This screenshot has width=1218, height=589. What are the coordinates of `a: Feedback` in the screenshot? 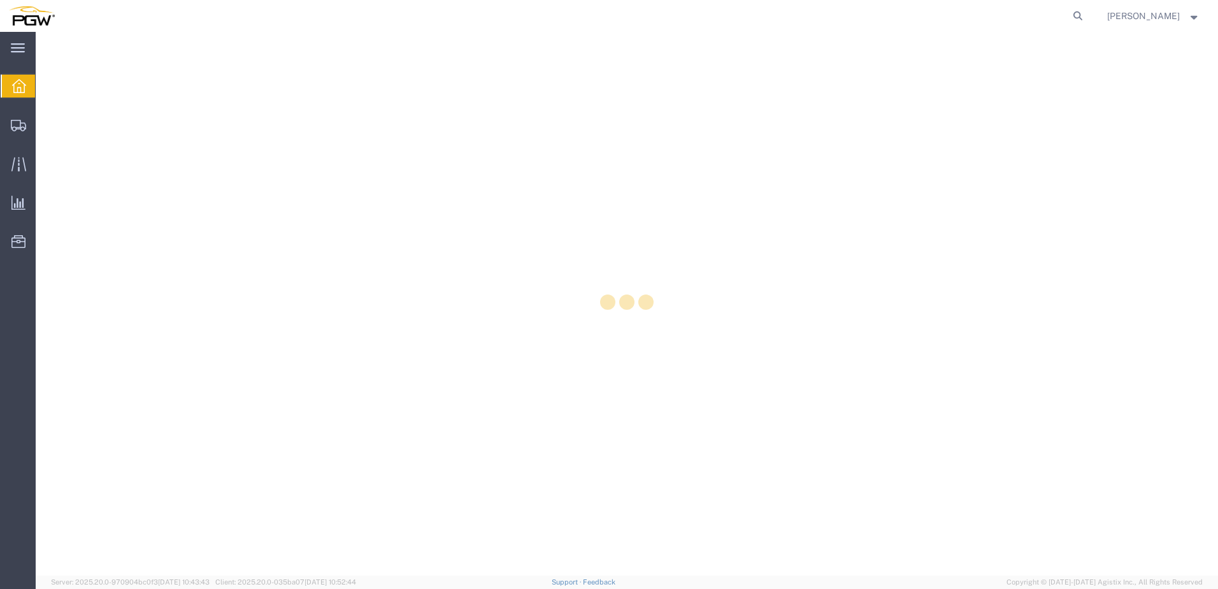 It's located at (599, 582).